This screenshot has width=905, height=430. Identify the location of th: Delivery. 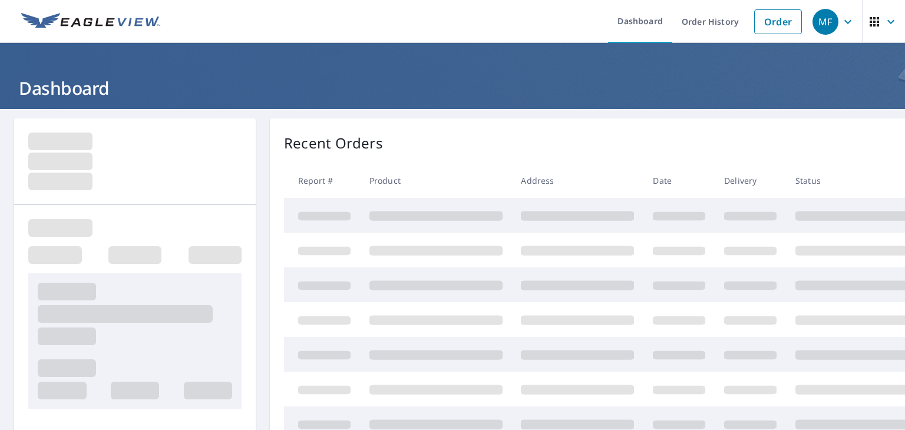
(750, 180).